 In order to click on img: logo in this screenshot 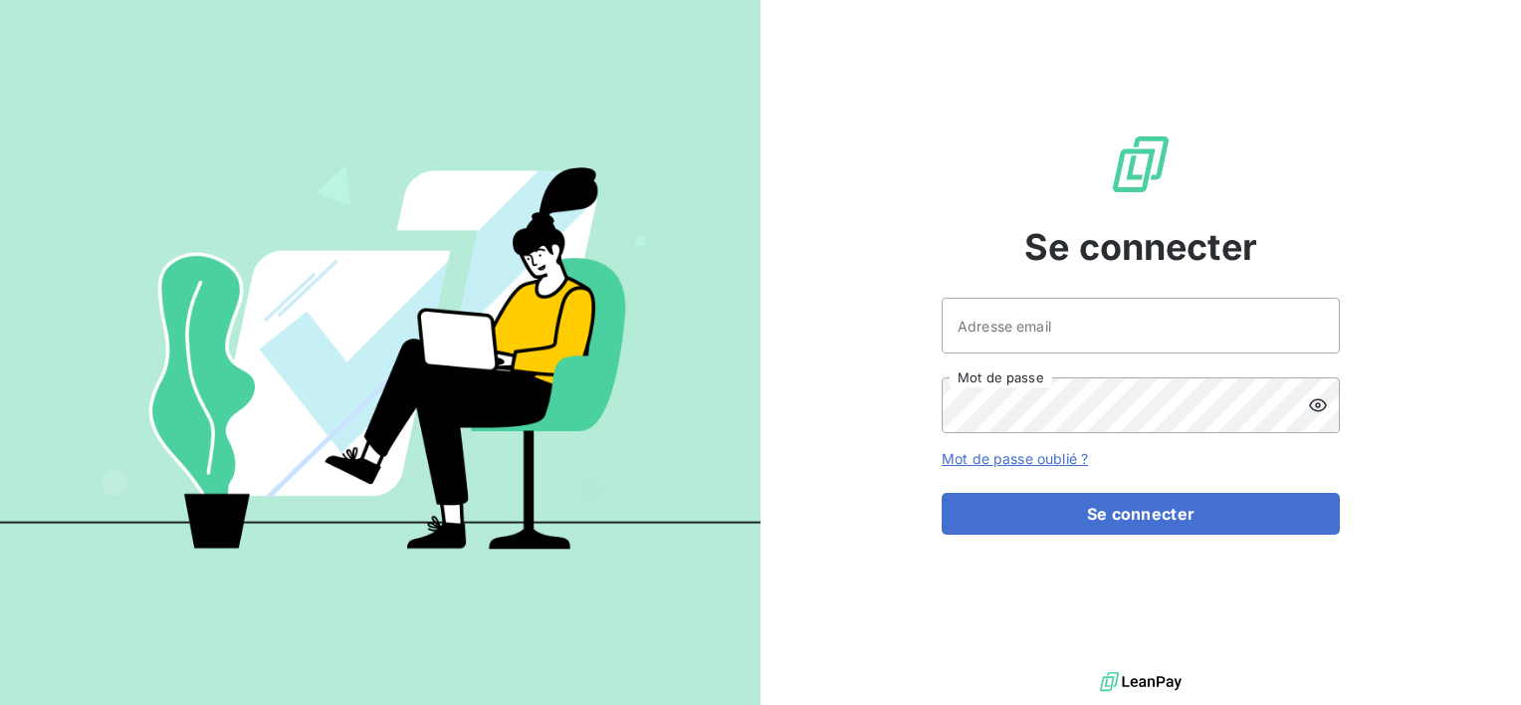, I will do `click(1141, 682)`.